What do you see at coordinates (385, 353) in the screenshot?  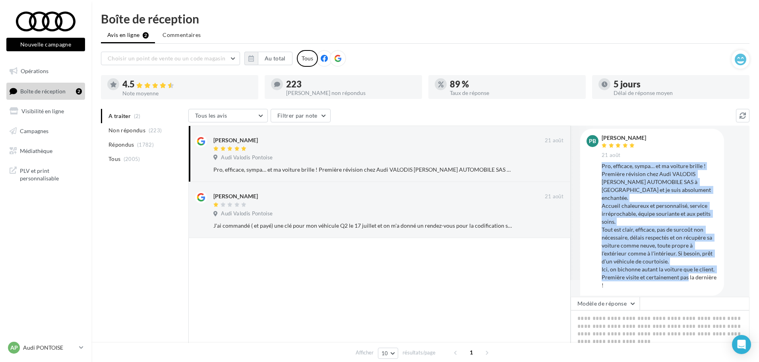 I see `span: 10` at bounding box center [385, 353].